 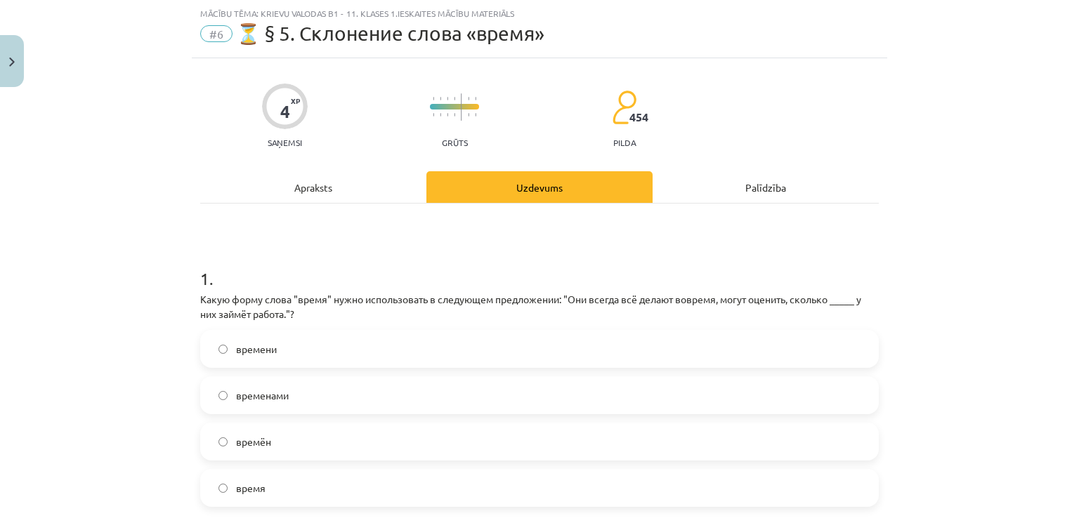 I want to click on p: Какую форму слова "время" нужно использовать в следующем предложении: "Они всегда всё делают вовр..., so click(x=540, y=307).